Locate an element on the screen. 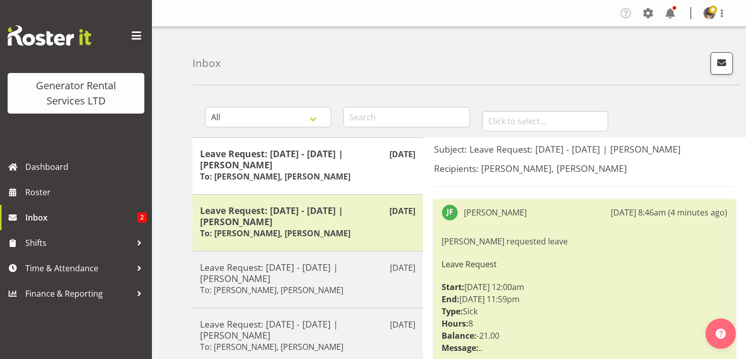 This screenshot has height=359, width=746. strong: Hours: is located at coordinates (455, 323).